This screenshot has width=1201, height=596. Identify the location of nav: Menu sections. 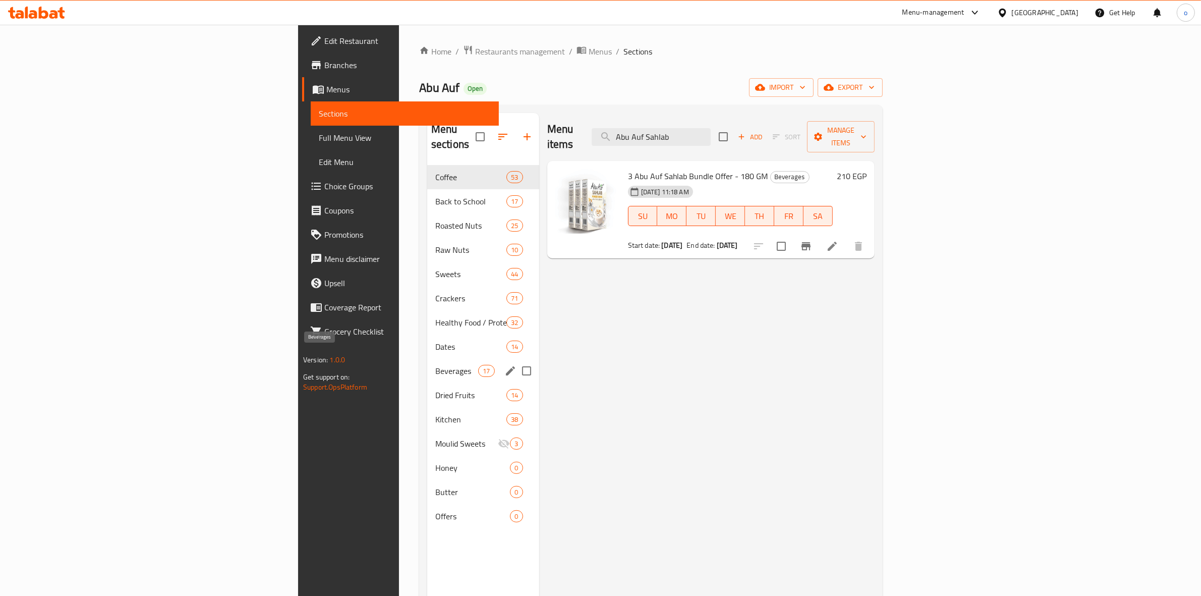
(483, 347).